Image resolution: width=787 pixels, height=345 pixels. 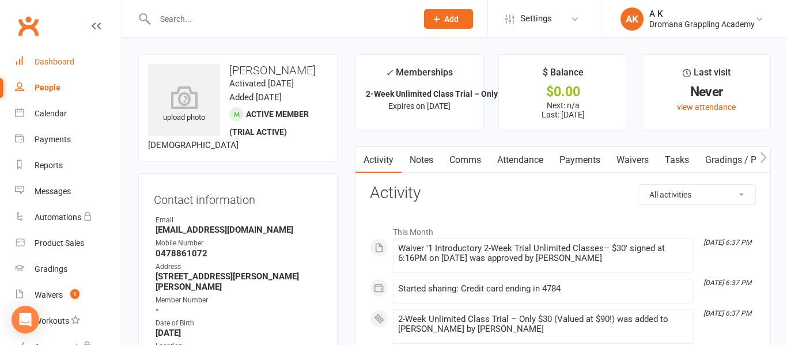 What do you see at coordinates (51, 269) in the screenshot?
I see `div: Gradings` at bounding box center [51, 269].